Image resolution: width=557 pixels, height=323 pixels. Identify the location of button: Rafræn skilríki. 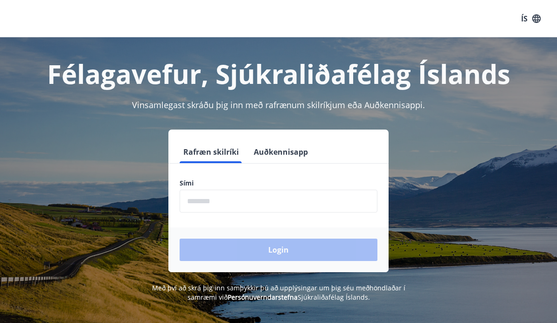
(211, 152).